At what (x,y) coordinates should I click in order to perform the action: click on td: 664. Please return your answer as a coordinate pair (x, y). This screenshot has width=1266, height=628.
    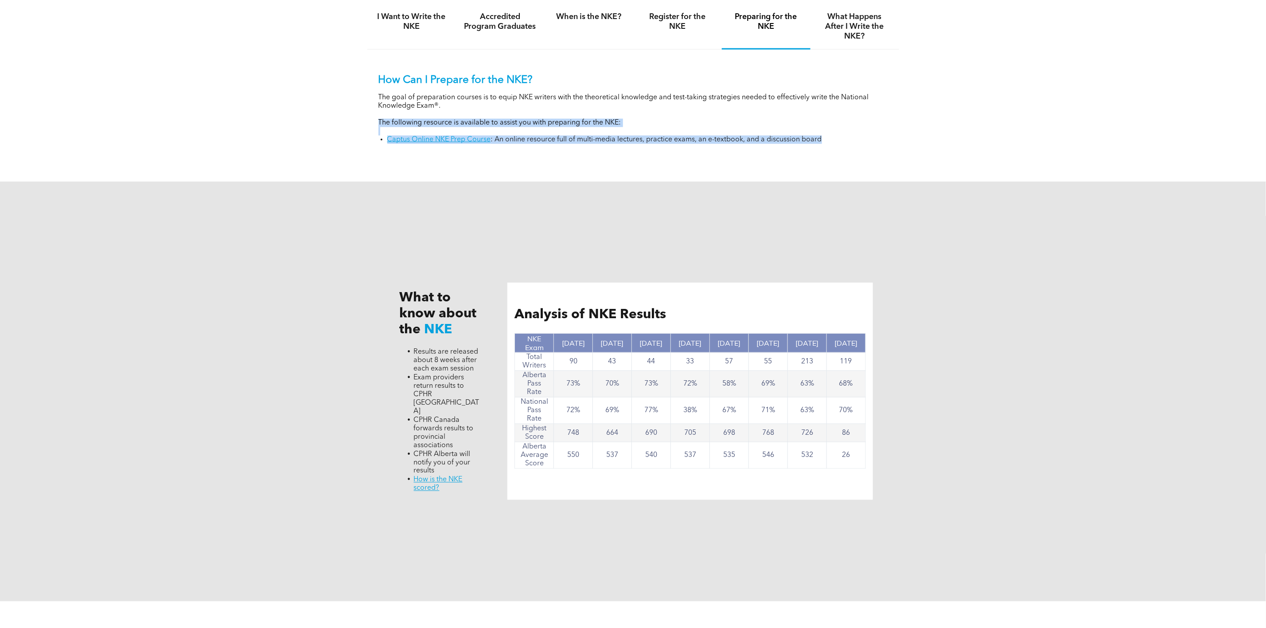
    Looking at the image, I should click on (612, 433).